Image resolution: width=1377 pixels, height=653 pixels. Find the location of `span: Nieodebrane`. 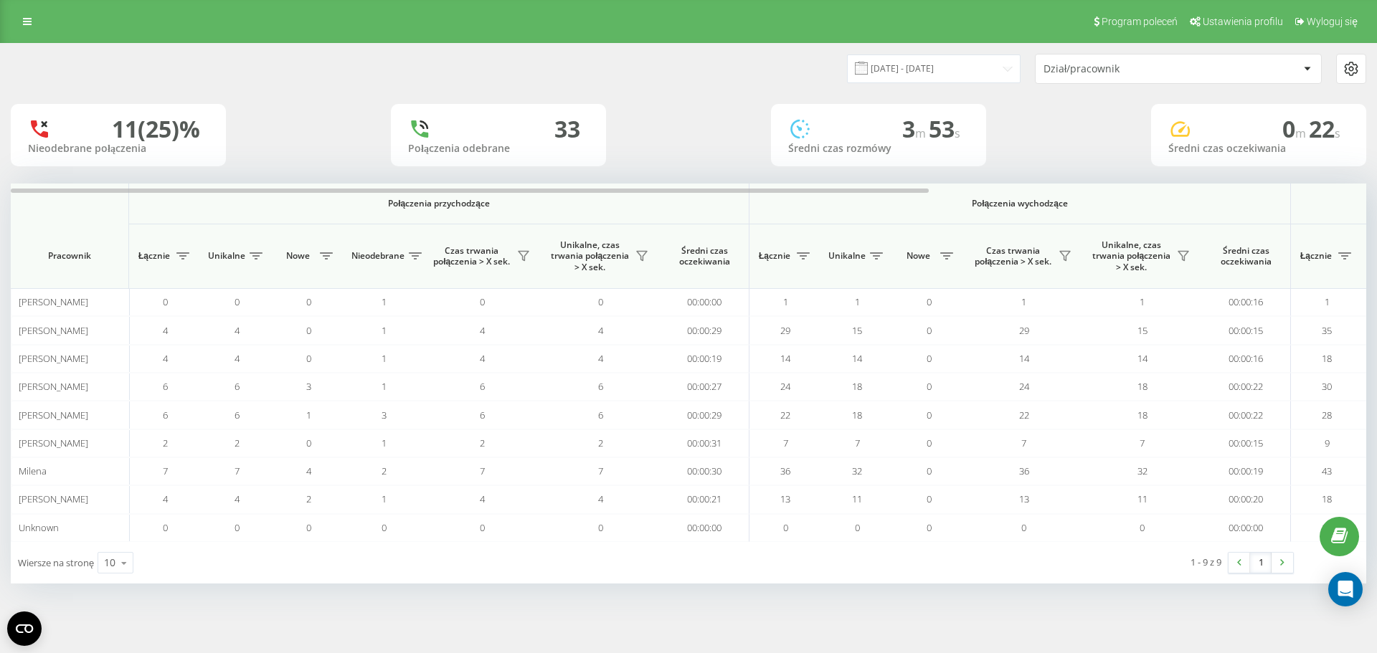

span: Nieodebrane is located at coordinates (378, 256).